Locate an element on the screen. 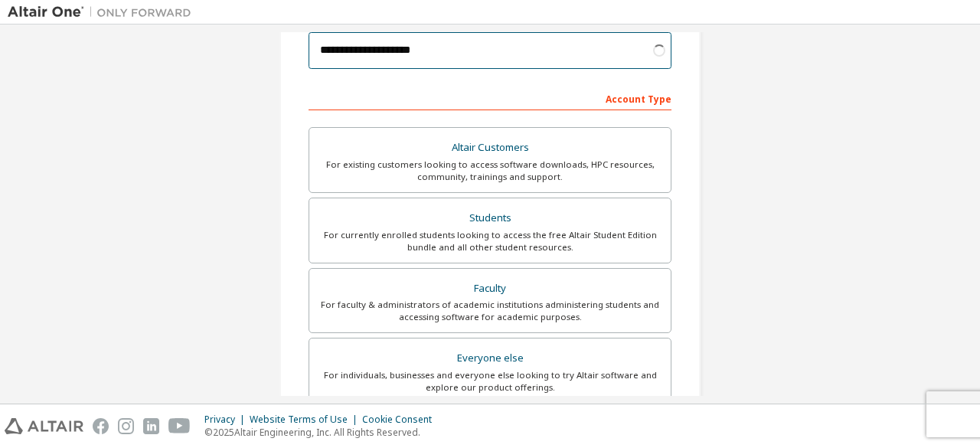 The image size is (980, 448). div: Everyone else is located at coordinates (490, 358).